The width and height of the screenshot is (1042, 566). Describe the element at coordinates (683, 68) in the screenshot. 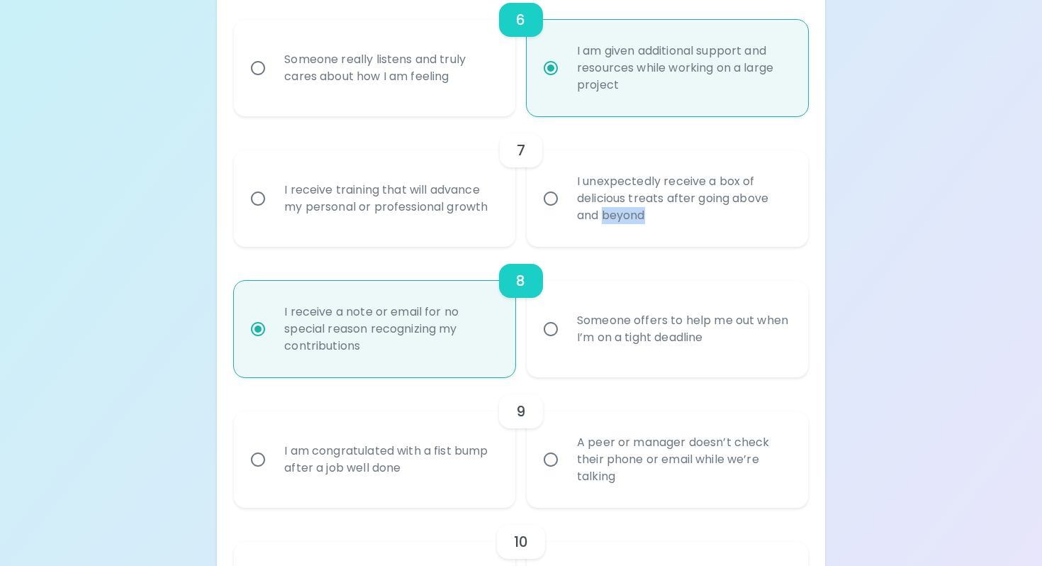

I see `div: I am given additional support and resources while working on a large project` at that location.